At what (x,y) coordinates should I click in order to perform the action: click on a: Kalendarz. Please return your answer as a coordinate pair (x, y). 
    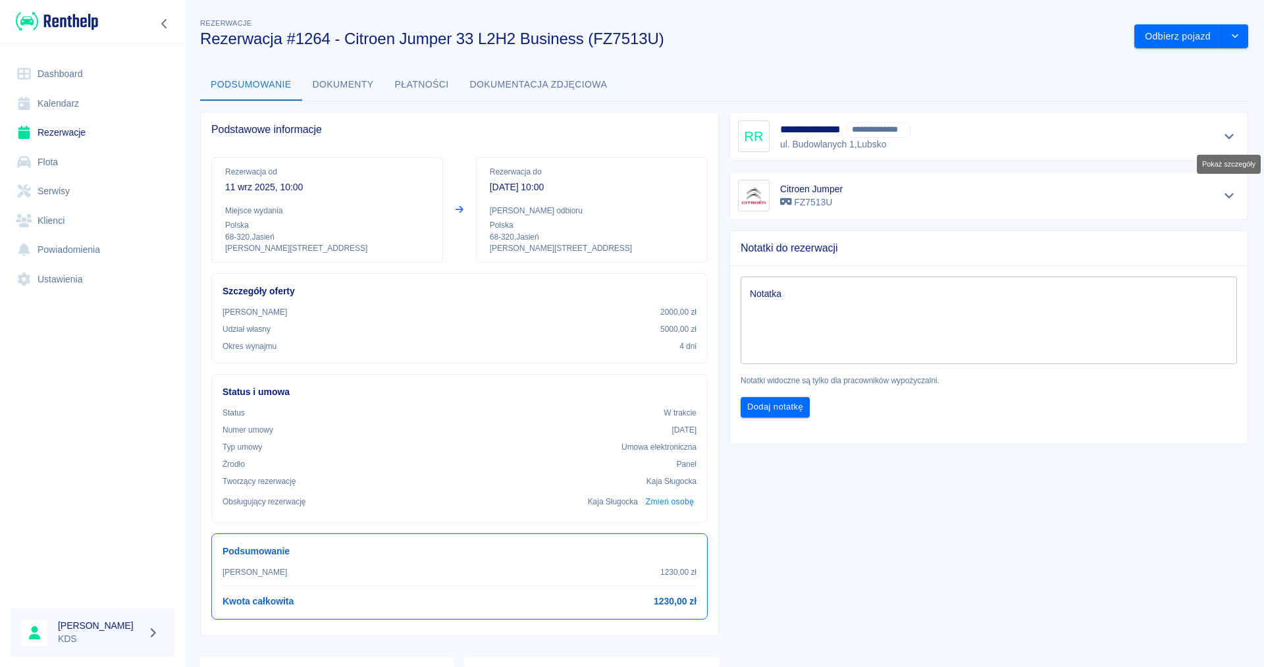
    Looking at the image, I should click on (92, 103).